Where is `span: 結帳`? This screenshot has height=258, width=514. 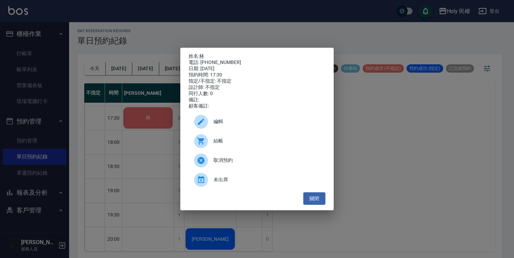 span: 結帳 is located at coordinates (266, 140).